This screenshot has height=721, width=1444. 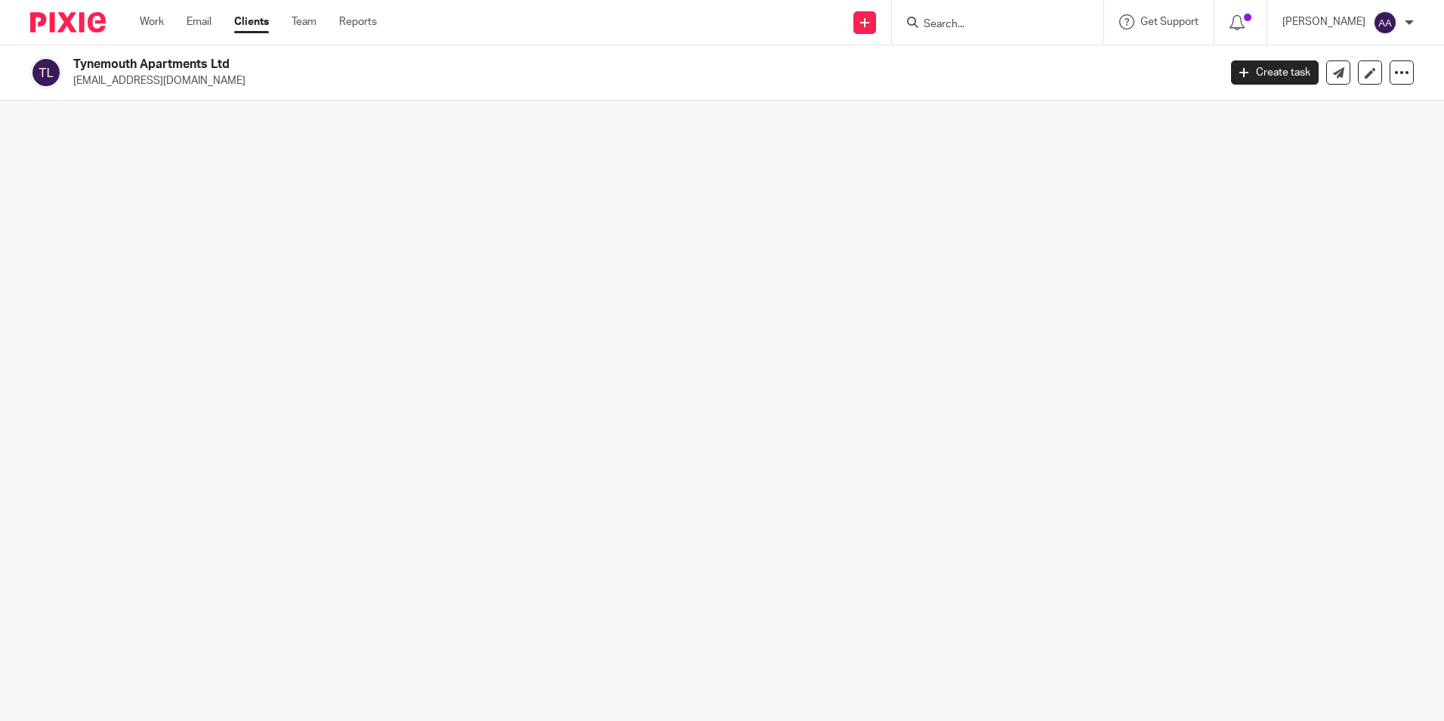 What do you see at coordinates (304, 22) in the screenshot?
I see `a: Team` at bounding box center [304, 22].